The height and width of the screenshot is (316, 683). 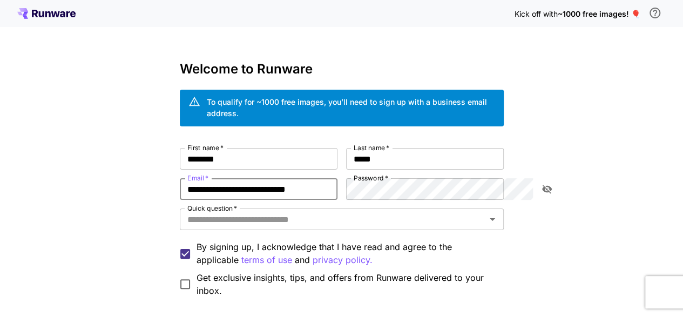 I want to click on label: Last name, so click(x=372, y=147).